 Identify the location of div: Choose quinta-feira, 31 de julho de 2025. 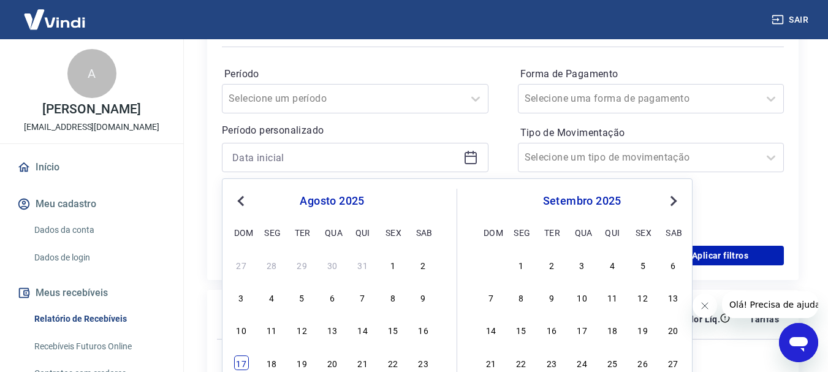
(363, 265).